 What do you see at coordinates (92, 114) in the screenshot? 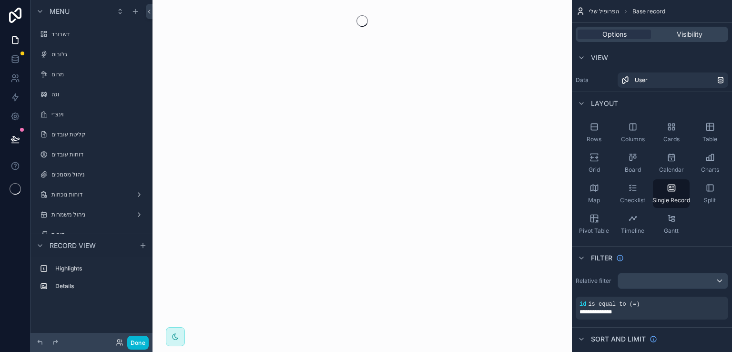
I see `a: וינצ׳י` at bounding box center [92, 114].